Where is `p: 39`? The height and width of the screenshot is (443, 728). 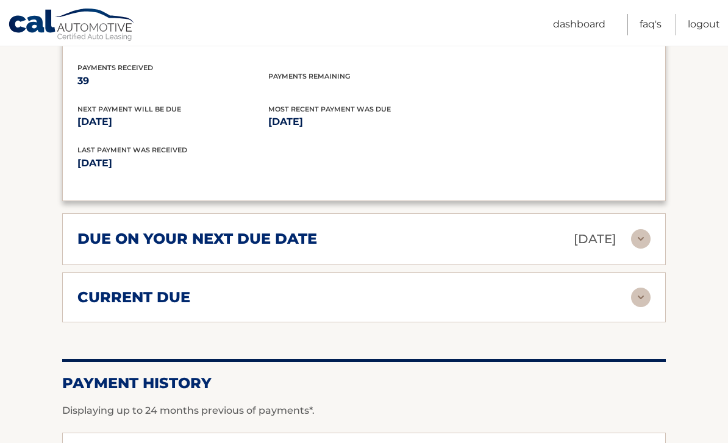
p: 39 is located at coordinates (173, 81).